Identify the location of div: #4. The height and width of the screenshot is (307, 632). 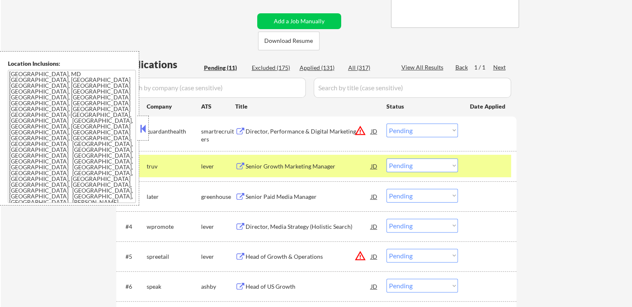
(133, 227).